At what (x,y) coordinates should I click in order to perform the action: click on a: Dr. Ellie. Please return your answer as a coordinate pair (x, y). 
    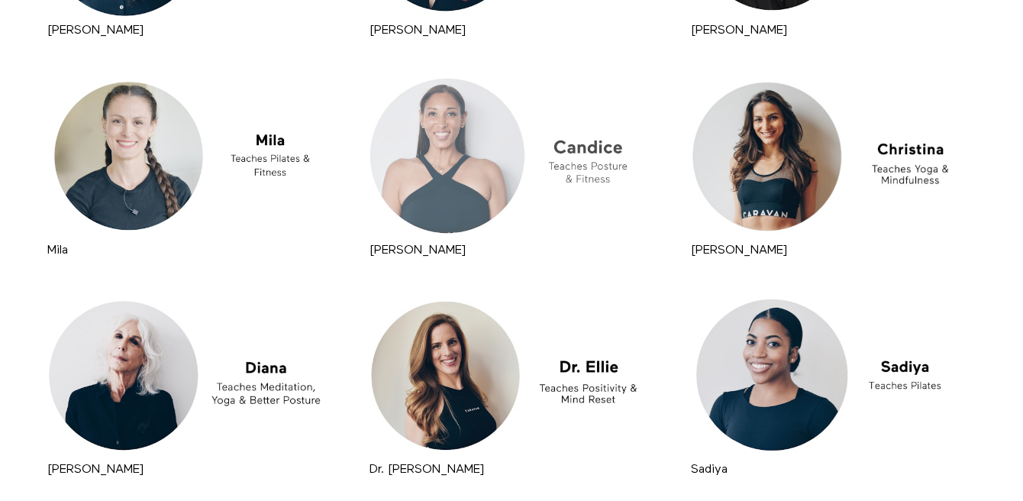
    Looking at the image, I should click on (511, 375).